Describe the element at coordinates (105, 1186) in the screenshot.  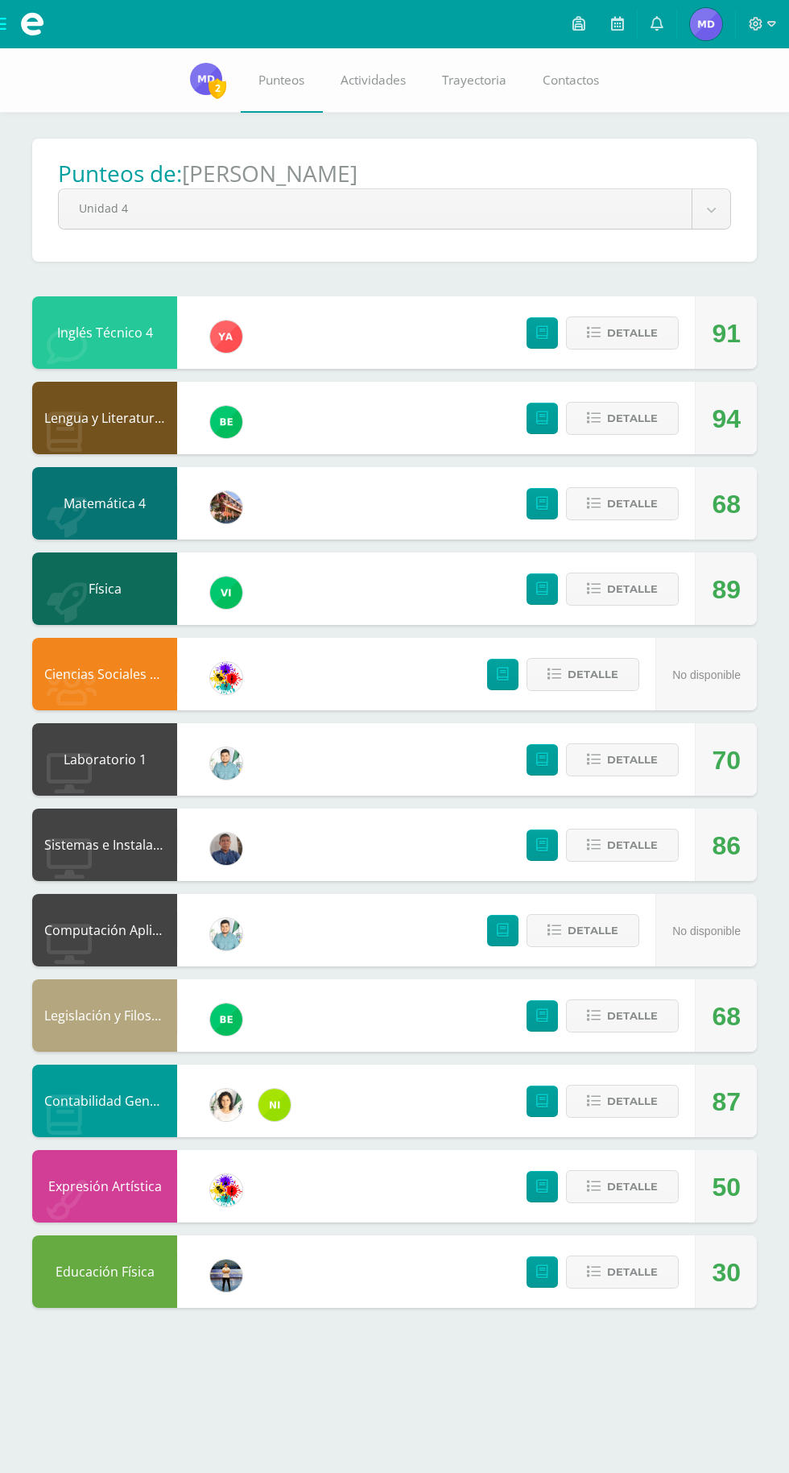
I see `div: Expresión Artística` at that location.